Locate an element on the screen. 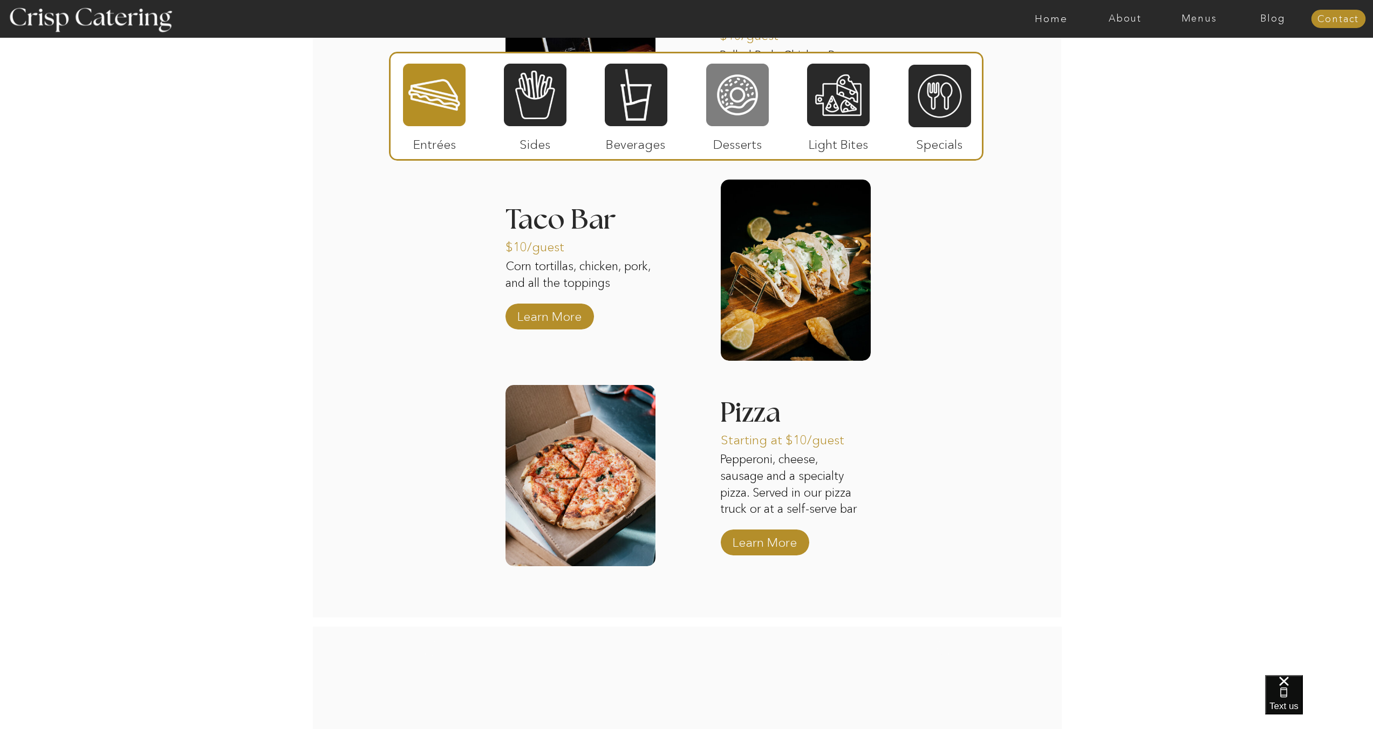 The height and width of the screenshot is (729, 1373). nav: About is located at coordinates (1125, 19).